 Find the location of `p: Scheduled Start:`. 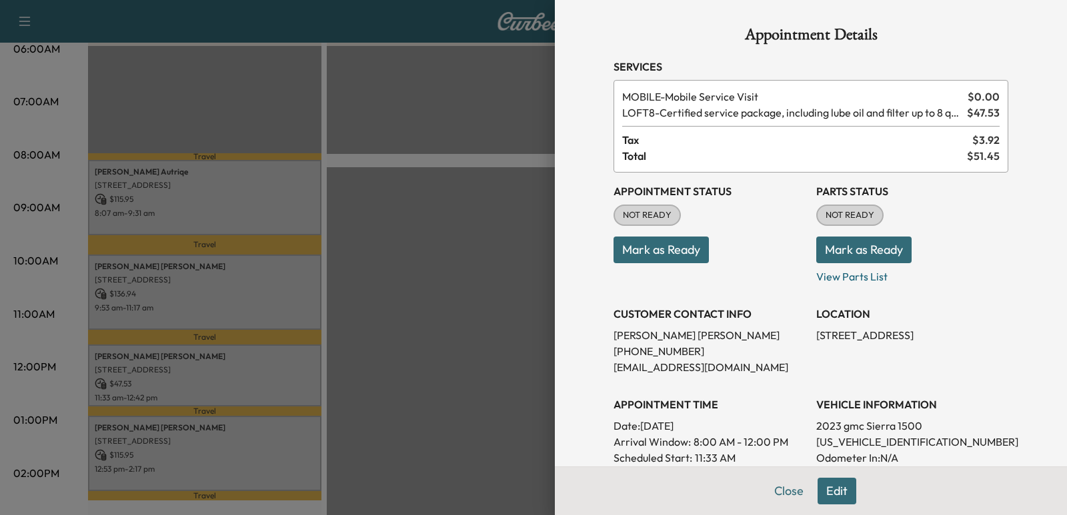

p: Scheduled Start: is located at coordinates (653, 458).